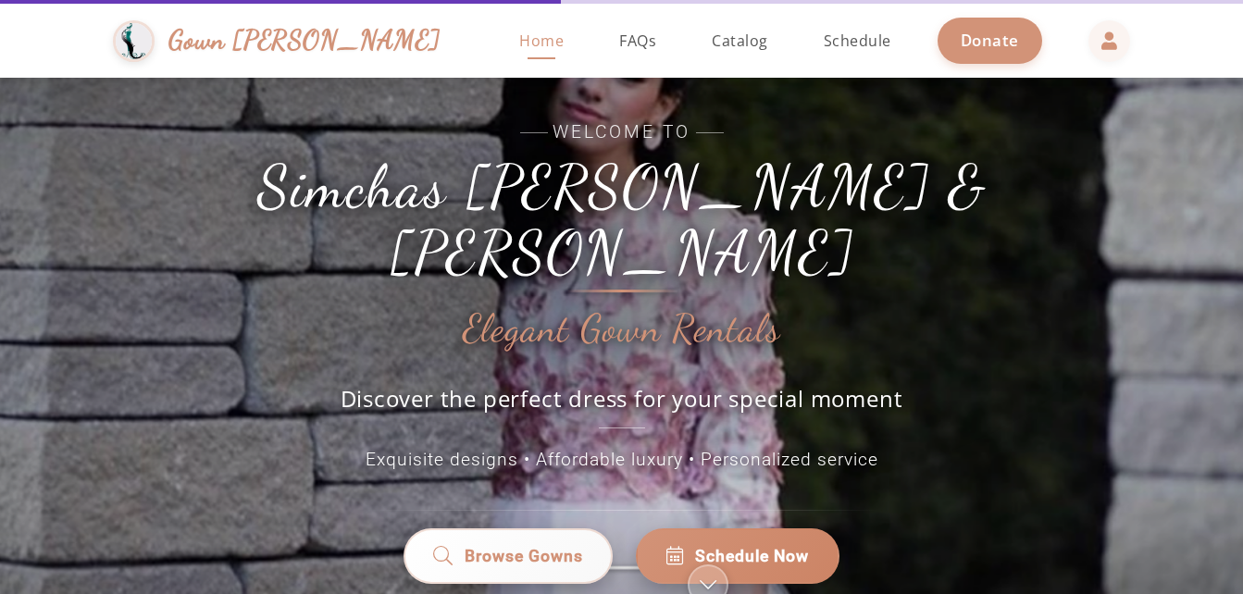 This screenshot has width=1243, height=594. What do you see at coordinates (740, 41) in the screenshot?
I see `span: Catalog` at bounding box center [740, 41].